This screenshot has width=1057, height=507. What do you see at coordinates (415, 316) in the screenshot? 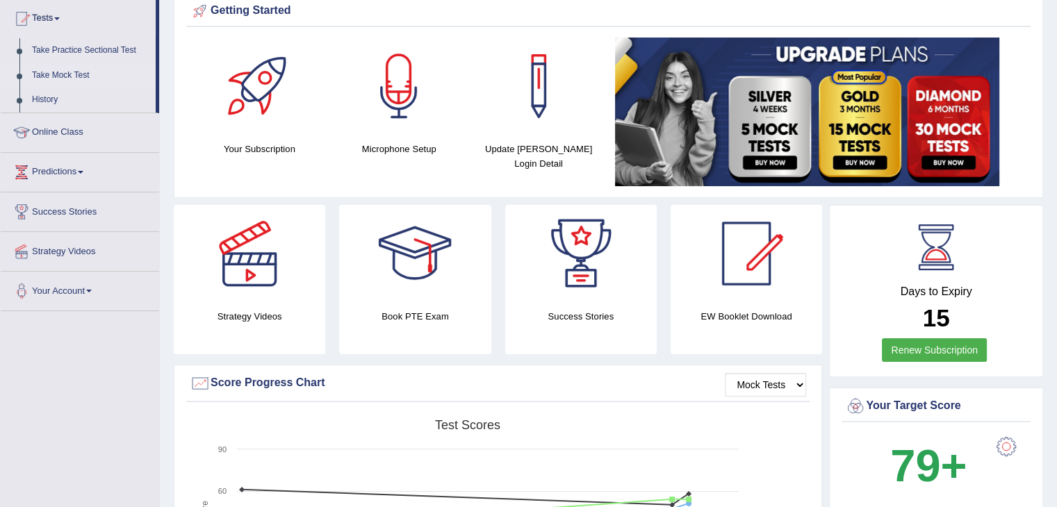
I see `h4: Book PTE Exam` at bounding box center [415, 316].